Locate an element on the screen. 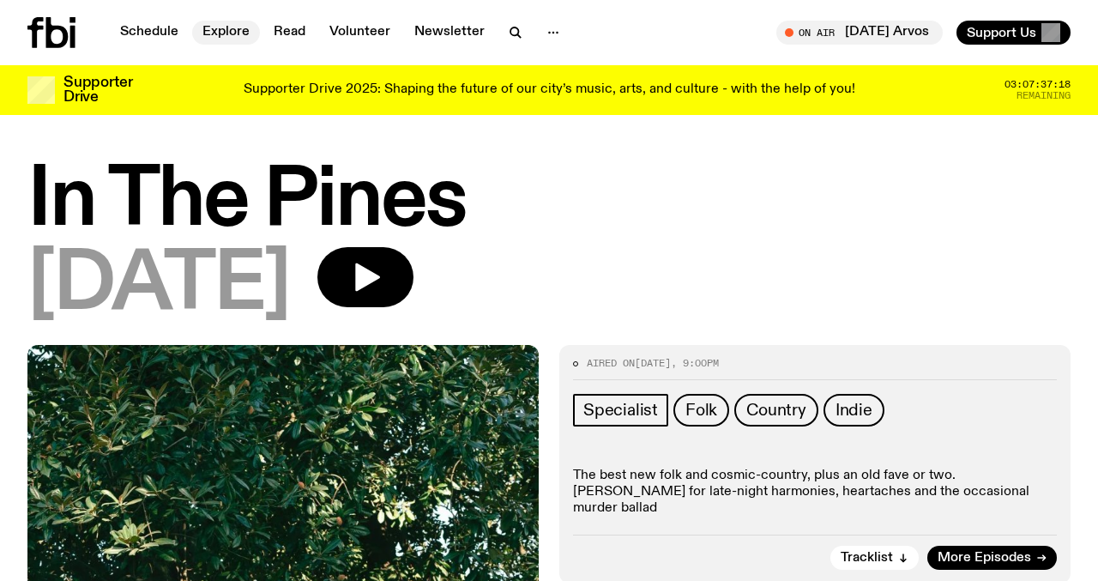  span: Indie is located at coordinates (853, 410).